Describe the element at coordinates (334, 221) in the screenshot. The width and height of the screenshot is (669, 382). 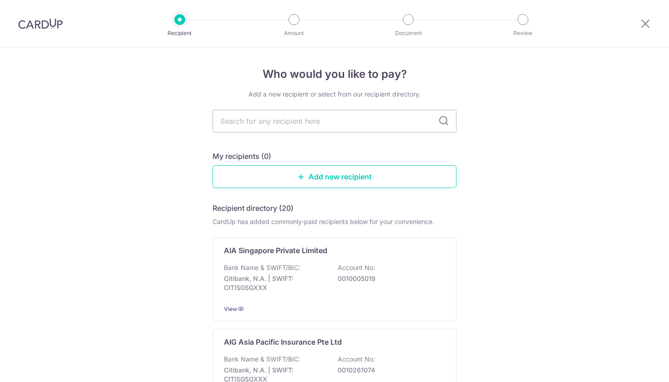
I see `div: CardUp has added commonly-paid recipients below for your convenience.` at that location.